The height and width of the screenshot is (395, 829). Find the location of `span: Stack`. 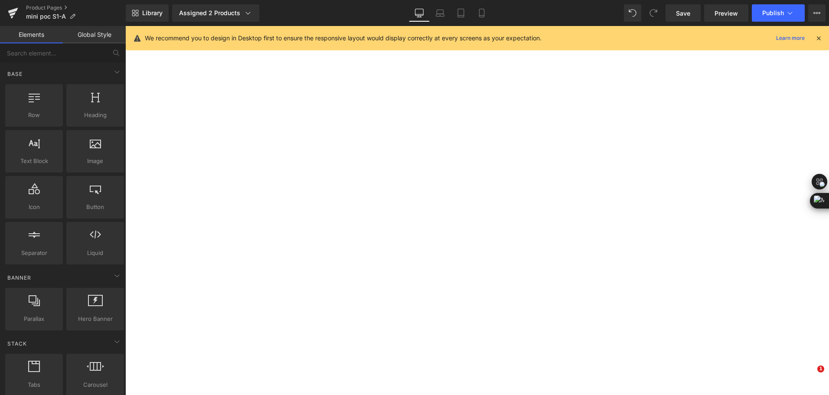

span: Stack is located at coordinates (17, 343).